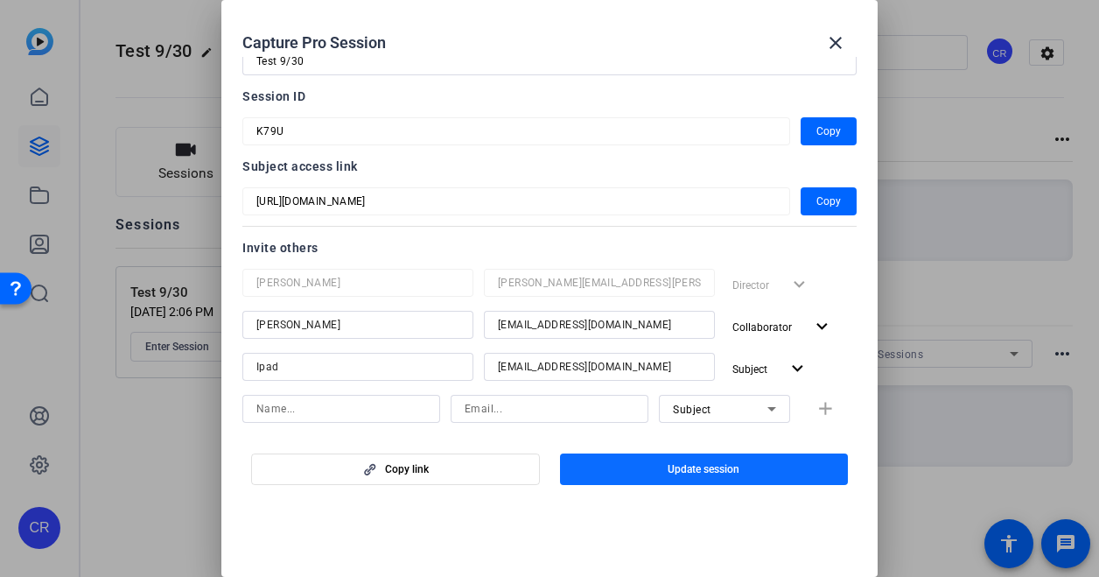  Describe the element at coordinates (836, 43) in the screenshot. I see `mat-icon: close` at that location.